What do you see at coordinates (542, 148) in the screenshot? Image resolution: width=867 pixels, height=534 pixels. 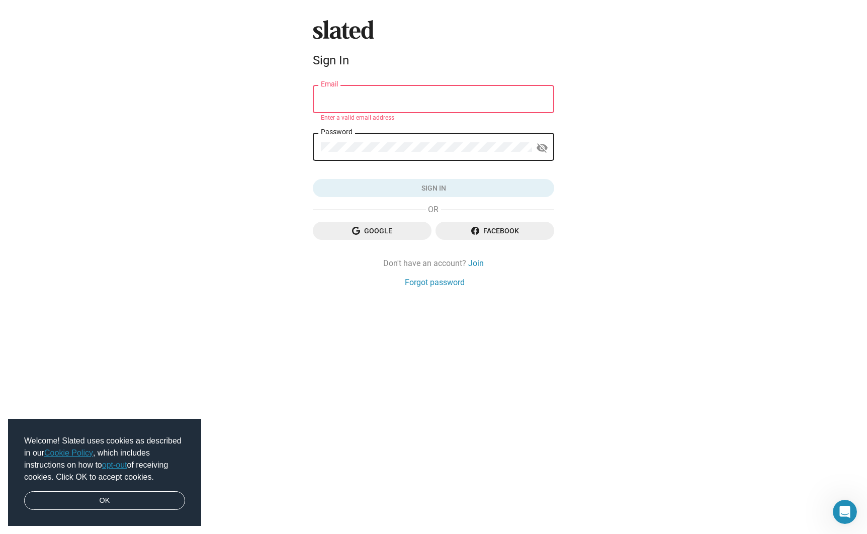 I see `mat-icon: visibility_off` at bounding box center [542, 148].